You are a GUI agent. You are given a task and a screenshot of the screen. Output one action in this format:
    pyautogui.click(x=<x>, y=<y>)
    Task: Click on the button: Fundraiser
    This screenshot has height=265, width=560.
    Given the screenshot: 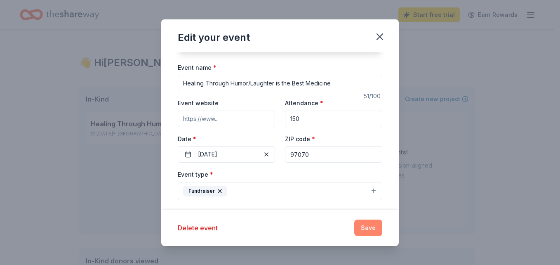 What is the action you would take?
    pyautogui.click(x=280, y=191)
    